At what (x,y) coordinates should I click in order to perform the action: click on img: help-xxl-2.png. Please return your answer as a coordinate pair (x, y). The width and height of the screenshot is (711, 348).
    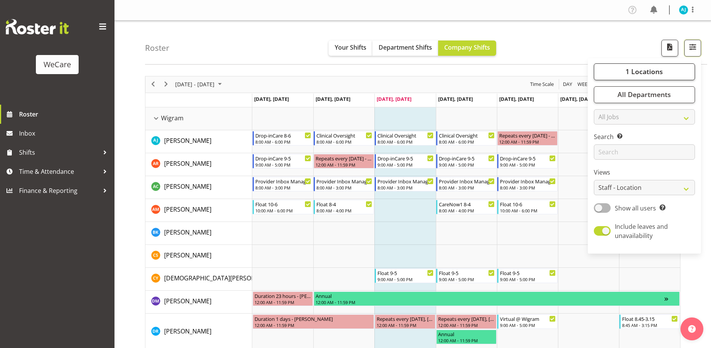
    Looking at the image, I should click on (692, 329).